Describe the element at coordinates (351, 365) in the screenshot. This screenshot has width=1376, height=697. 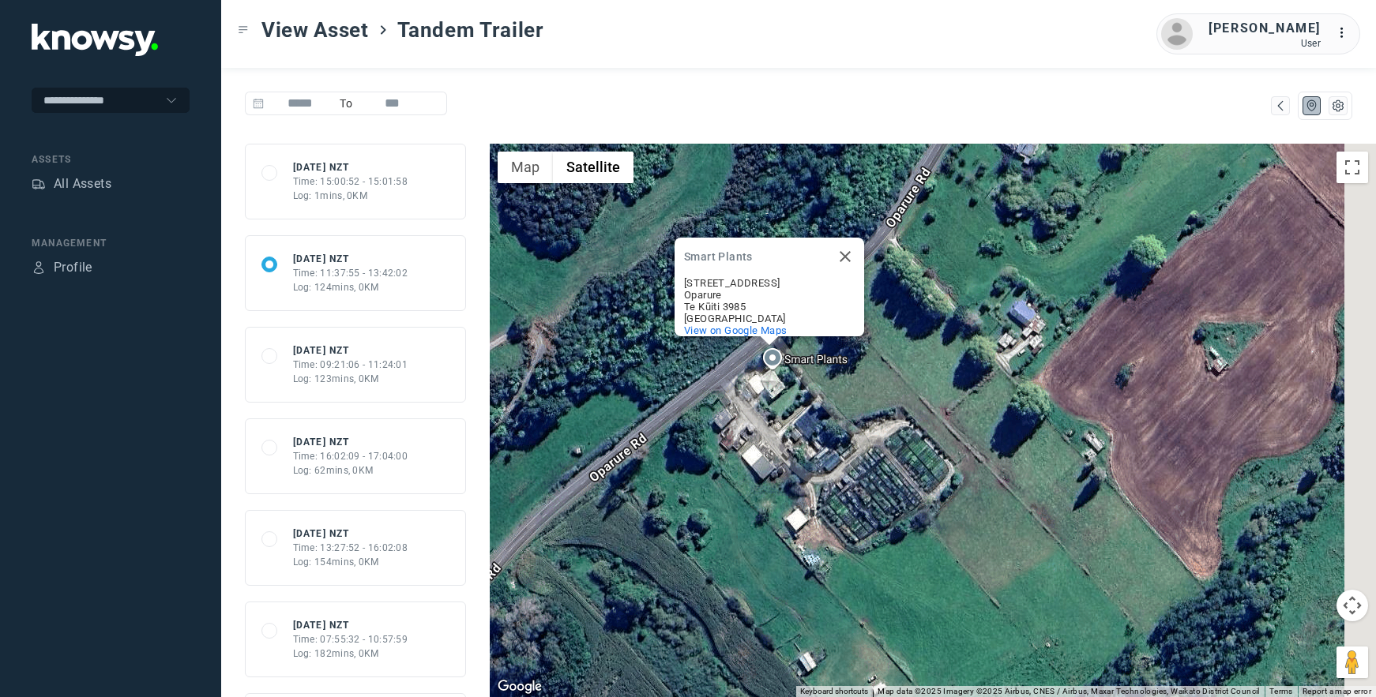
I see `div: Time: 09:21:06 - 11:24:01` at that location.